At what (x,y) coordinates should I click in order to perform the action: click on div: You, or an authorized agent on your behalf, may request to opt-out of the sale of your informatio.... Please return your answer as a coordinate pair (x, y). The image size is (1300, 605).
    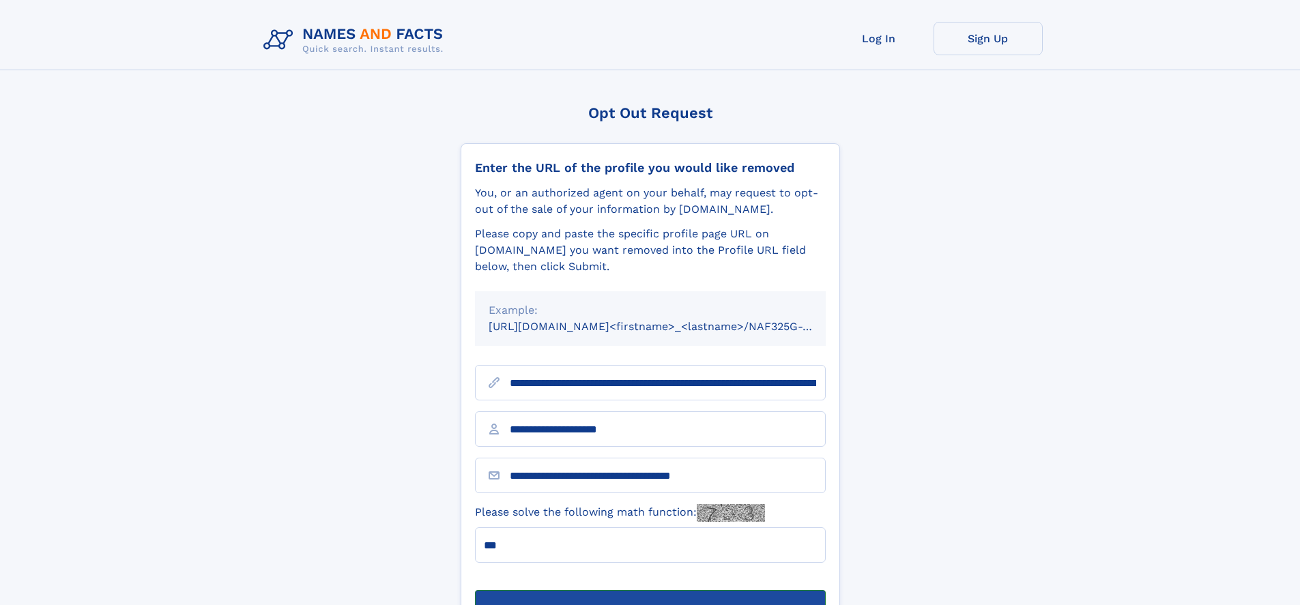
    Looking at the image, I should click on (650, 201).